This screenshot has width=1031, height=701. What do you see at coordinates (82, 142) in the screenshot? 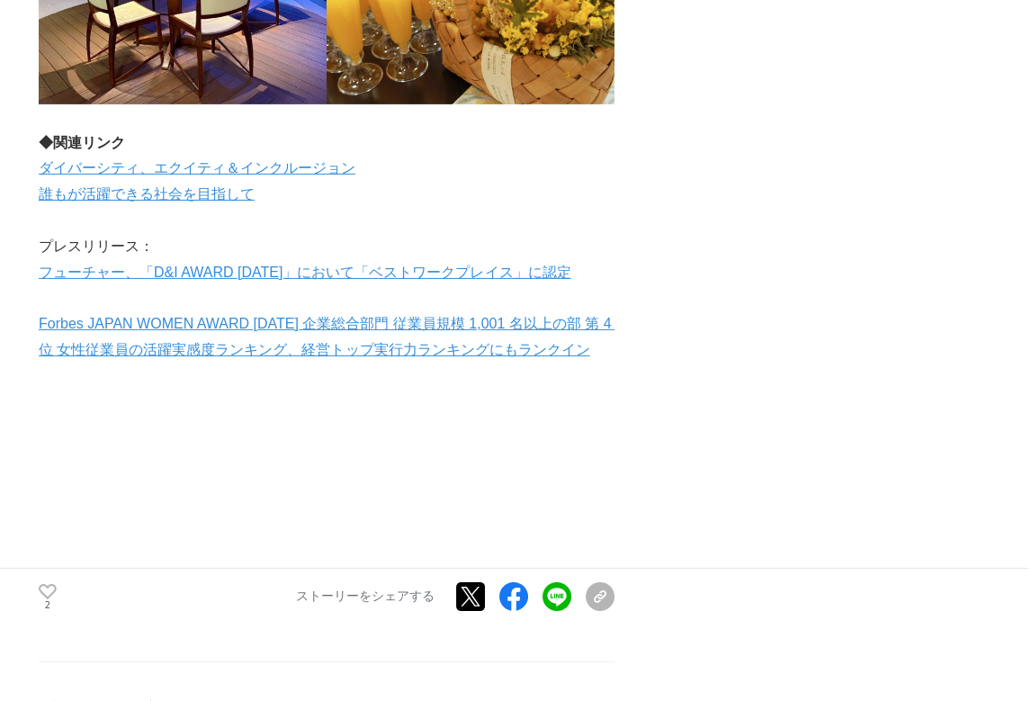
I see `strong: ◆関連リンク` at bounding box center [82, 142].